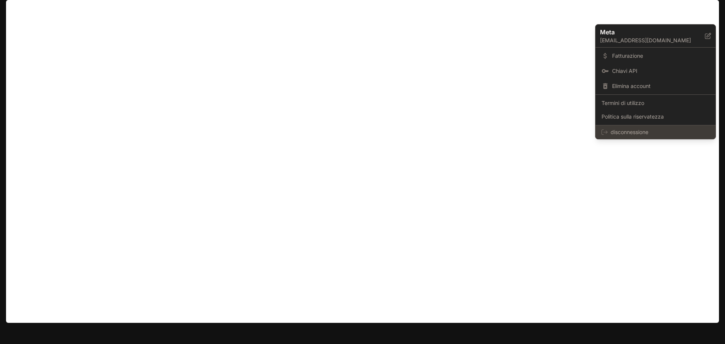 This screenshot has width=725, height=344. I want to click on font: Chiavi API, so click(624, 71).